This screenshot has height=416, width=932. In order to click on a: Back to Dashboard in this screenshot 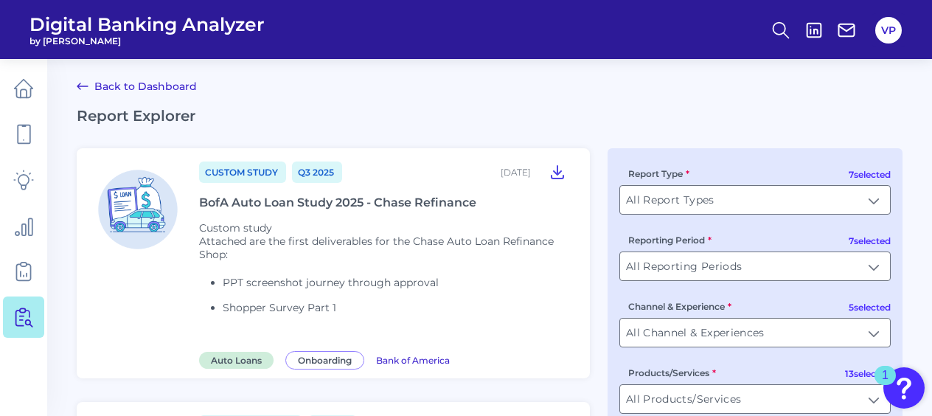, I will do `click(136, 86)`.